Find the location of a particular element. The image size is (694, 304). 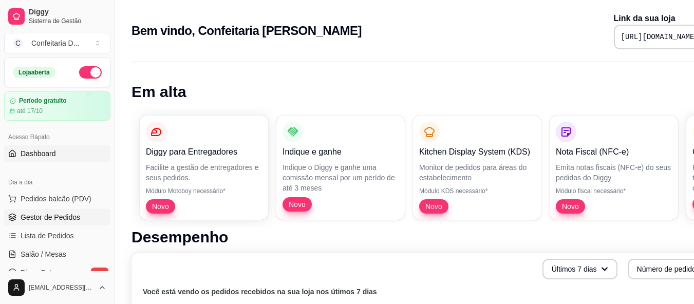

span: Diggy Bot is located at coordinates (36, 273).